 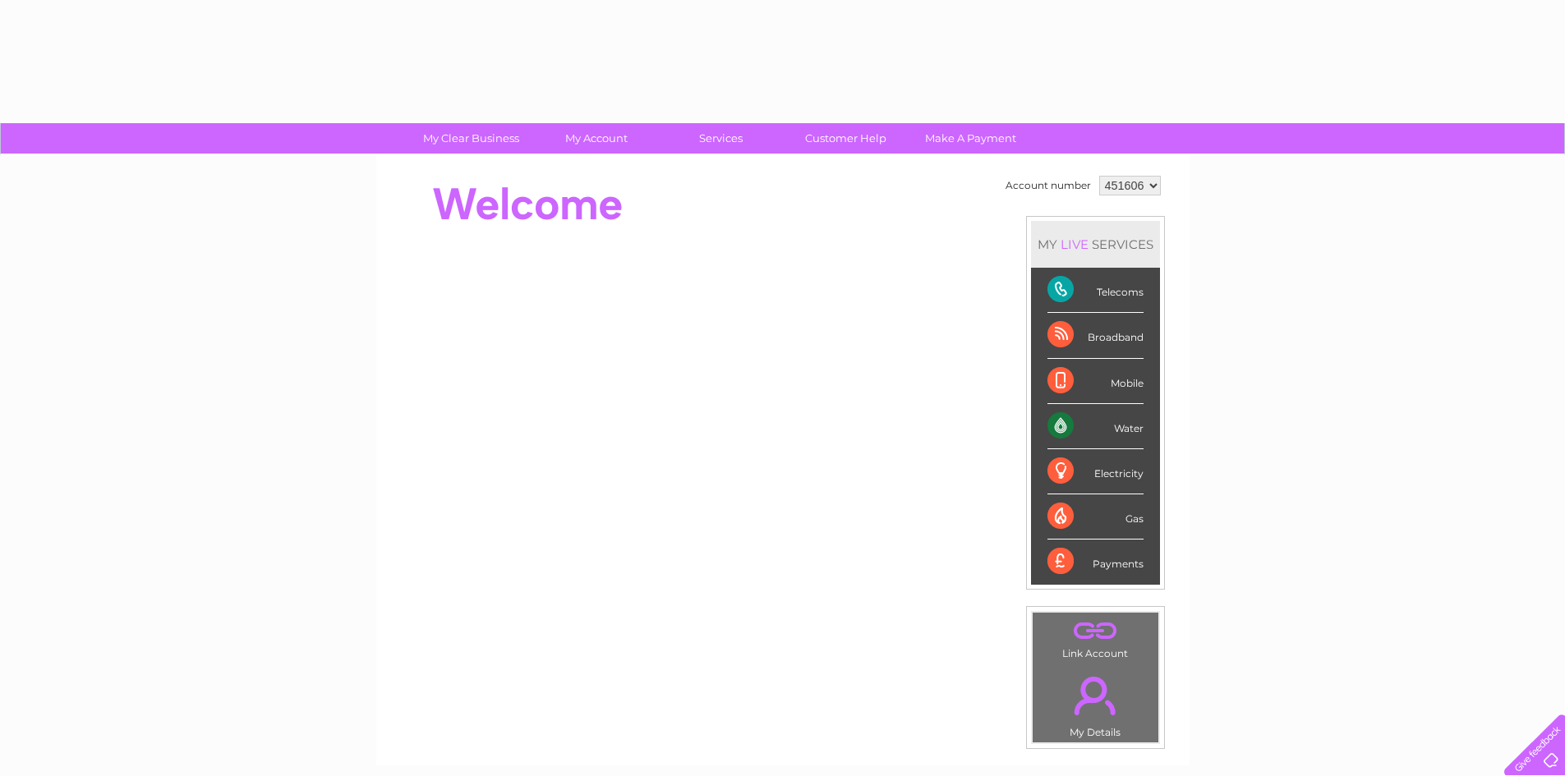 I want to click on div: Electricity, so click(x=1095, y=472).